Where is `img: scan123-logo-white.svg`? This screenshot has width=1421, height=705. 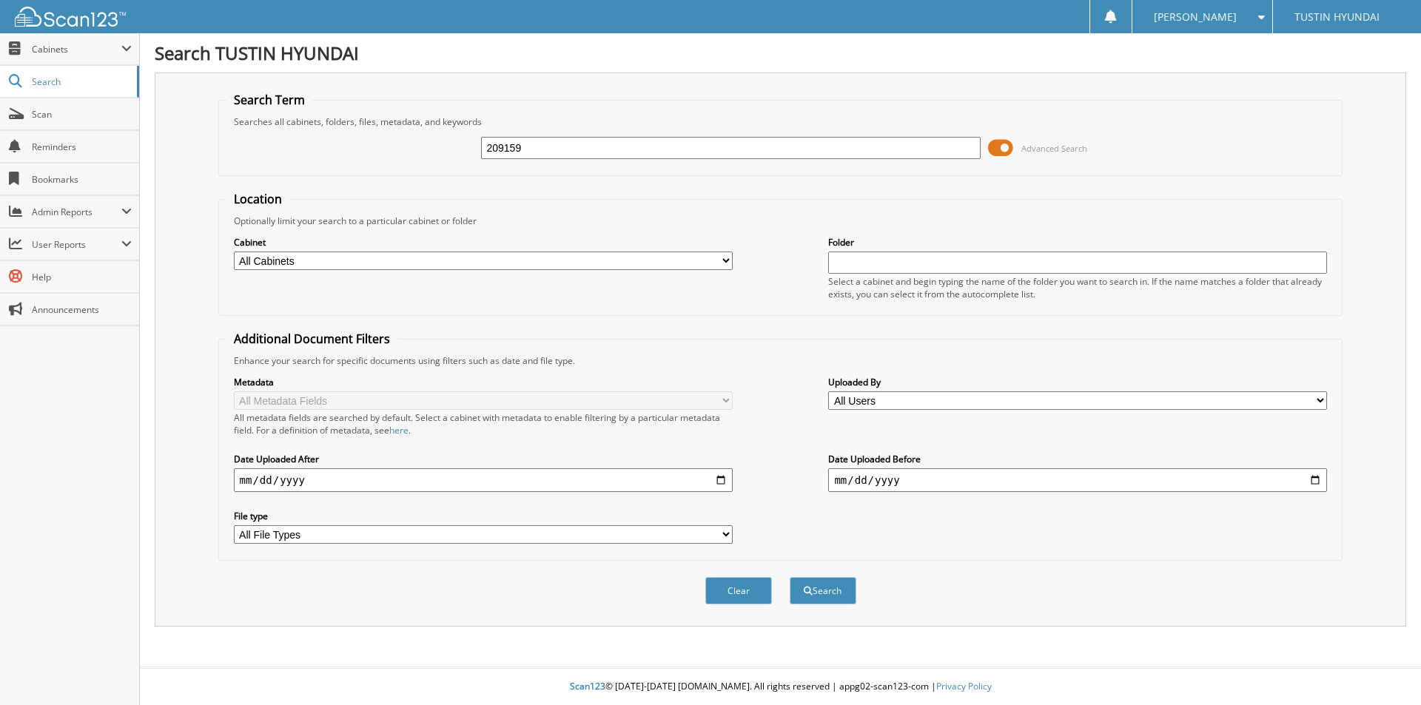
img: scan123-logo-white.svg is located at coordinates (70, 16).